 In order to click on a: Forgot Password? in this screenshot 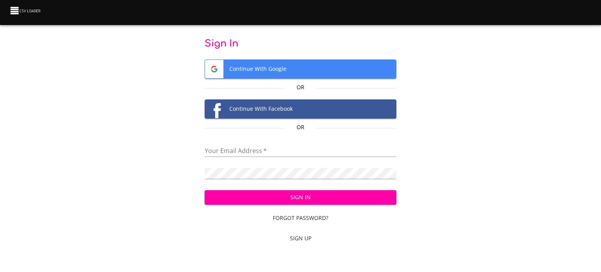, I will do `click(301, 218)`.